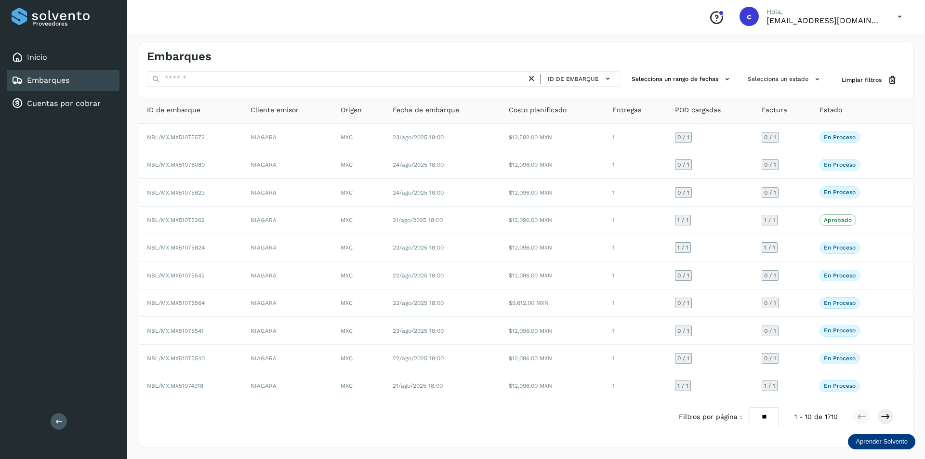 The image size is (925, 459). Describe the element at coordinates (552, 303) in the screenshot. I see `td: $9,612.00 MXN` at that location.